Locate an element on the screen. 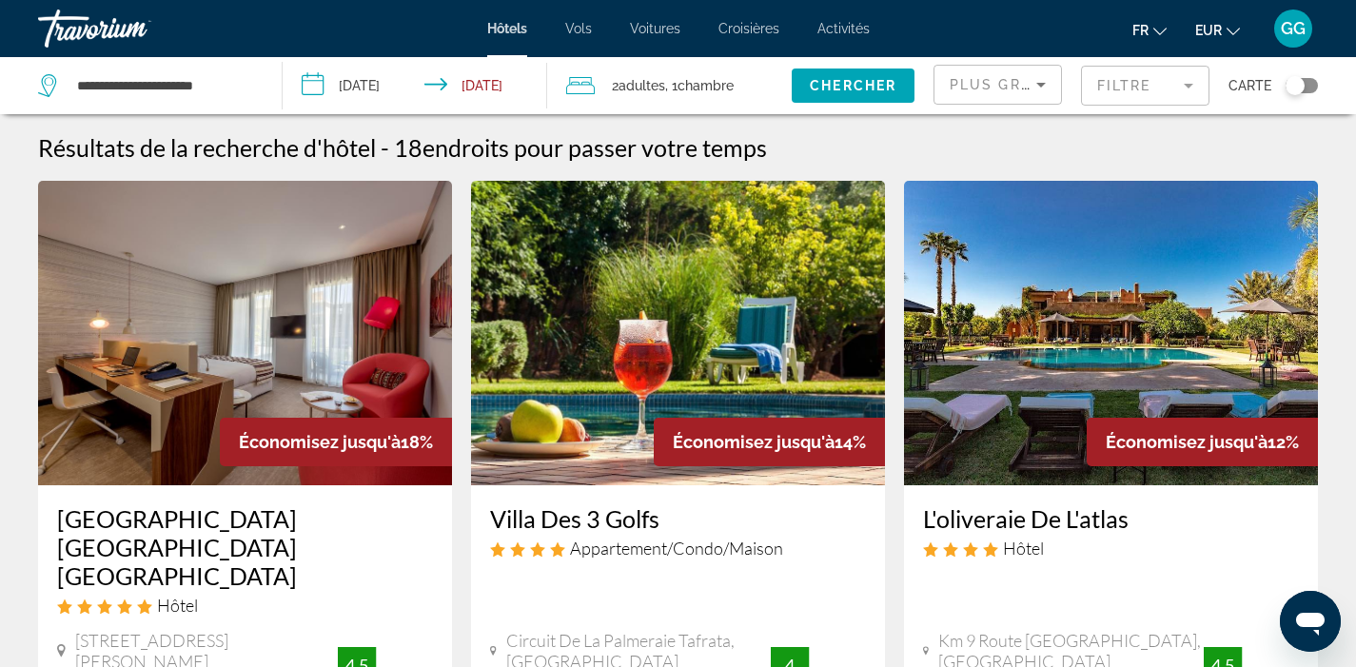 This screenshot has width=1356, height=667. div: 5 star Hotel is located at coordinates (244, 605).